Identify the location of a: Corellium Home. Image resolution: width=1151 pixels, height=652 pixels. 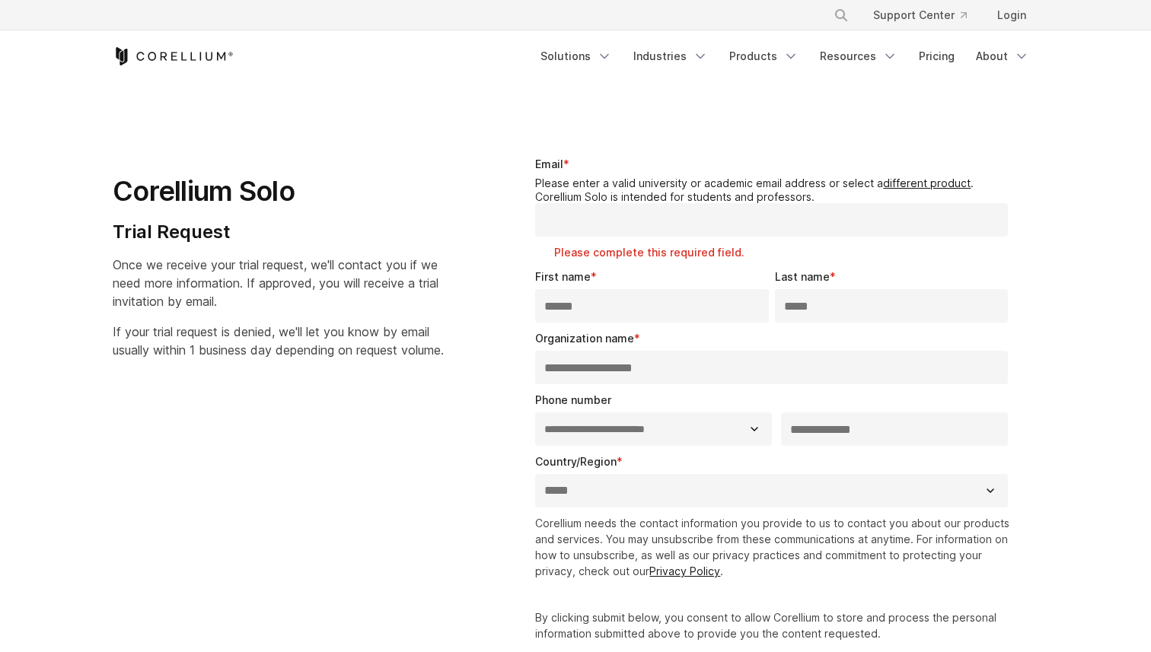
(173, 56).